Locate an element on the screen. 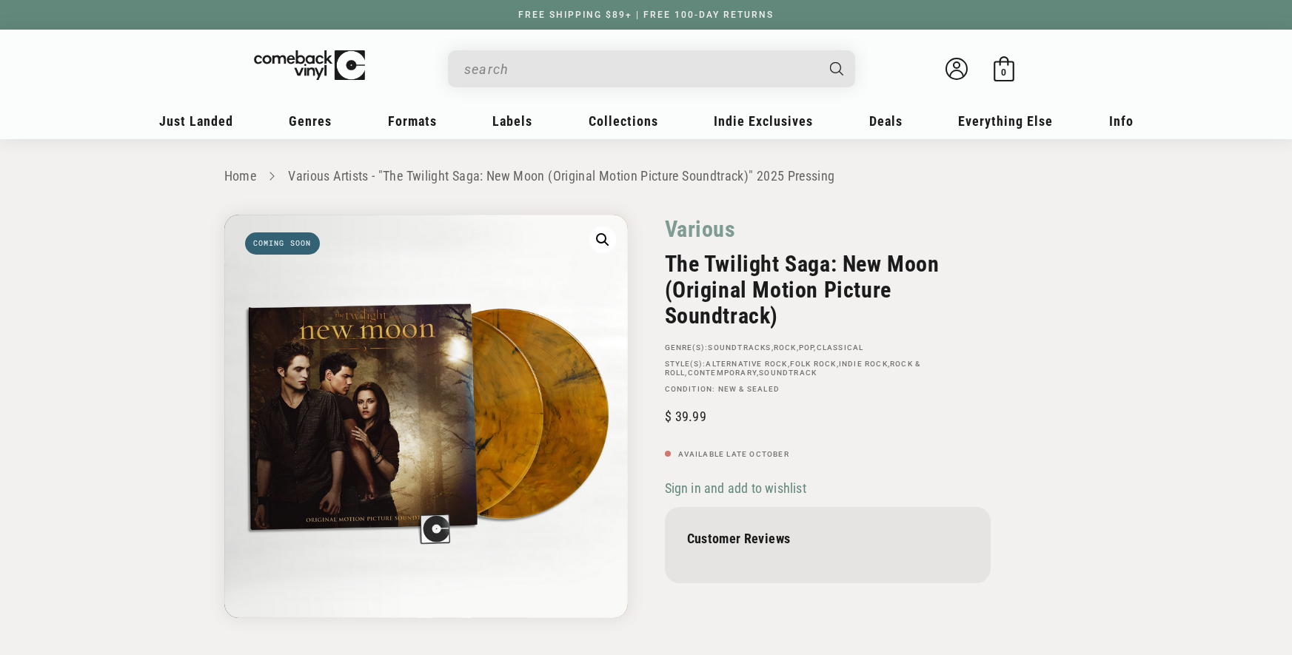 This screenshot has width=1292, height=655. span: Genres is located at coordinates (310, 121).